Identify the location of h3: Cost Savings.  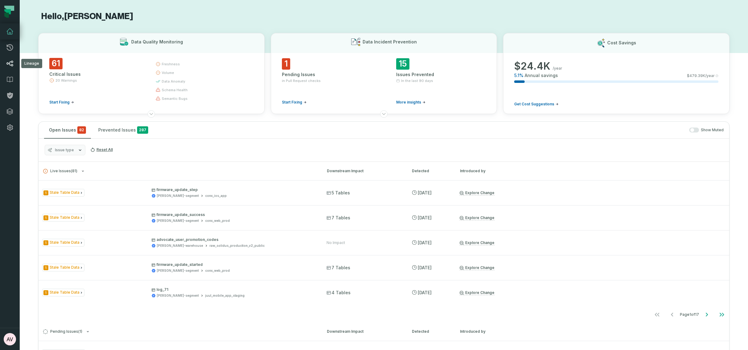
(622, 43).